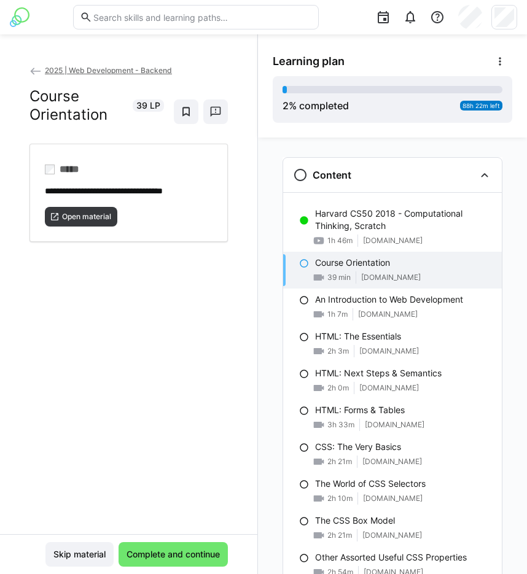  Describe the element at coordinates (173, 554) in the screenshot. I see `button: Complete and continue` at that location.